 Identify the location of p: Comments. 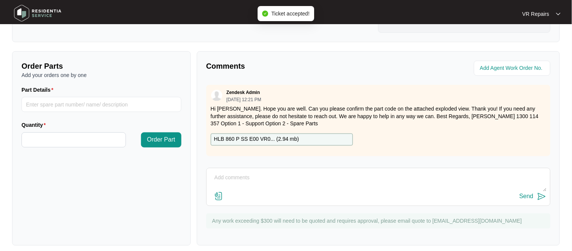
(290, 66).